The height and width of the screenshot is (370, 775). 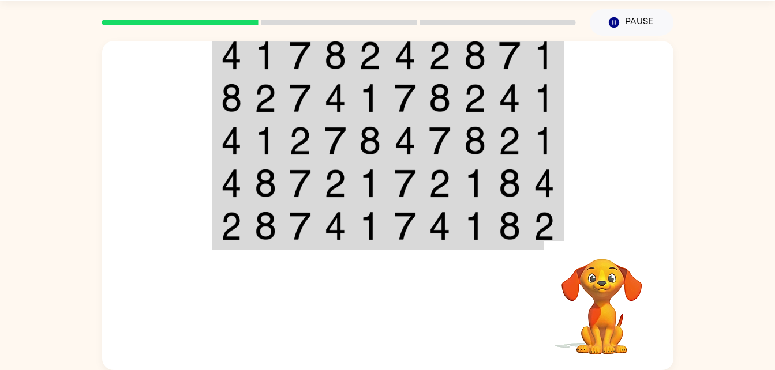 What do you see at coordinates (631, 23) in the screenshot?
I see `button: Pause` at bounding box center [631, 23].